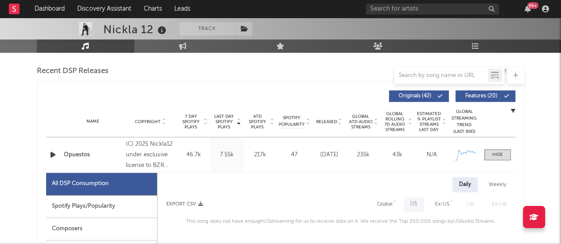  Describe the element at coordinates (93, 122) in the screenshot. I see `div: Name` at that location.